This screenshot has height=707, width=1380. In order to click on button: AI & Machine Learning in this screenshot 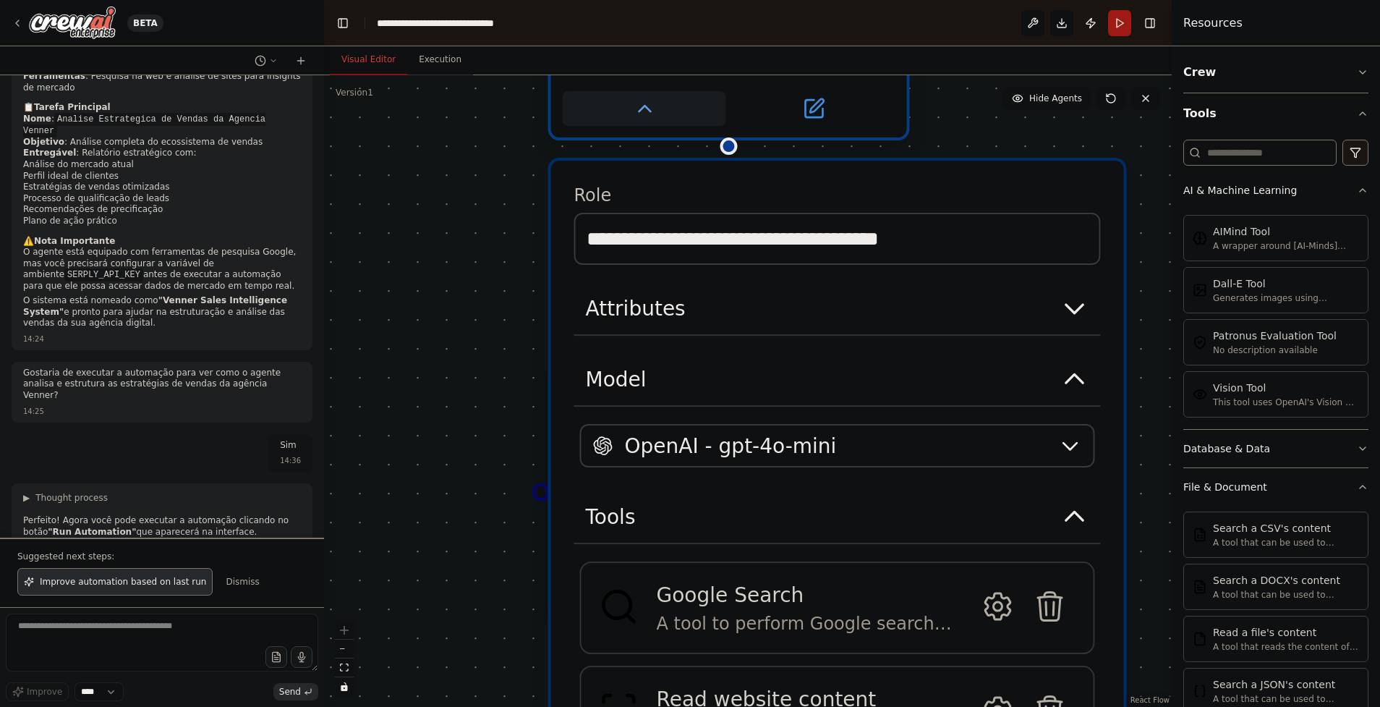, I will do `click(1276, 190)`.